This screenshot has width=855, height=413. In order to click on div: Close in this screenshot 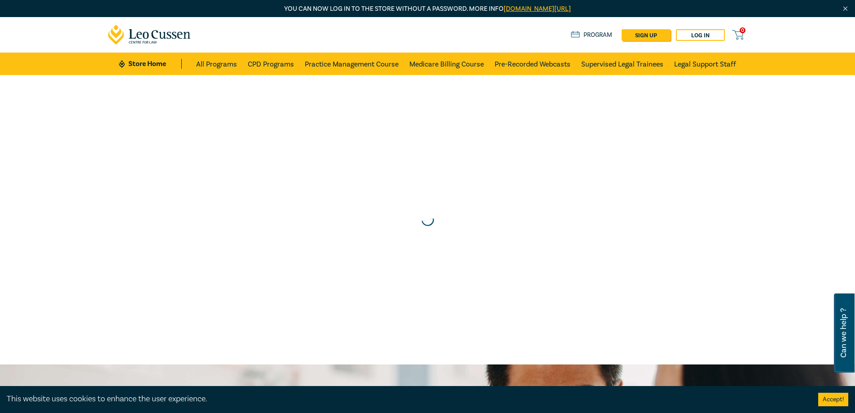, I will do `click(845, 9)`.